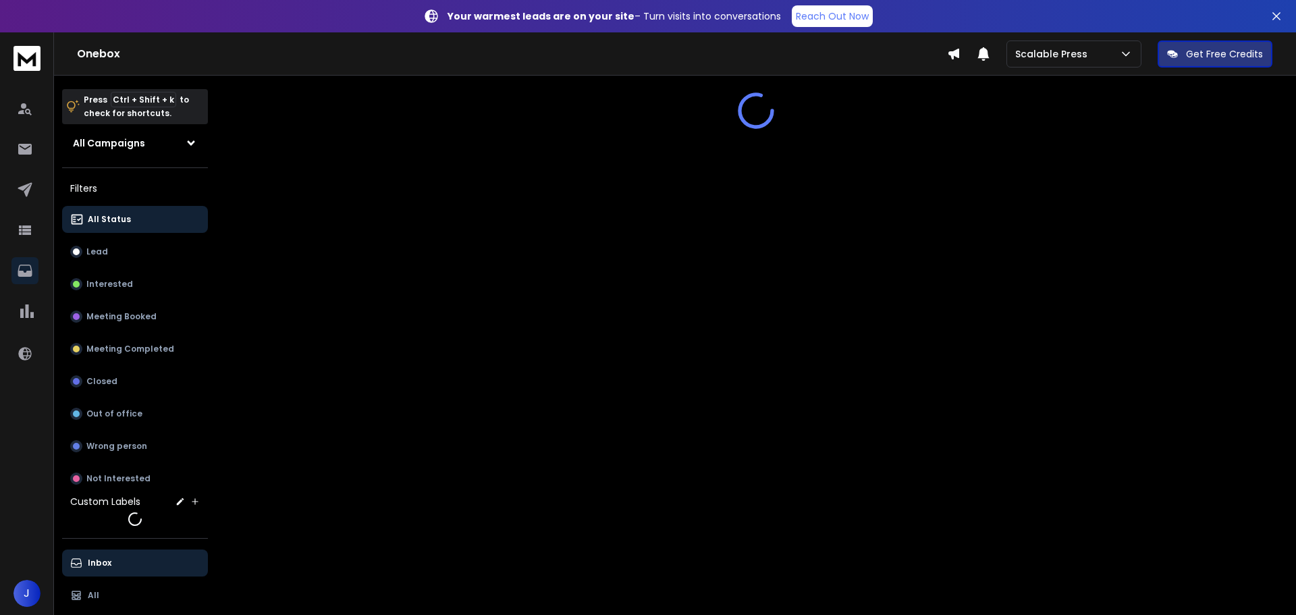  What do you see at coordinates (27, 58) in the screenshot?
I see `img: logo` at bounding box center [27, 58].